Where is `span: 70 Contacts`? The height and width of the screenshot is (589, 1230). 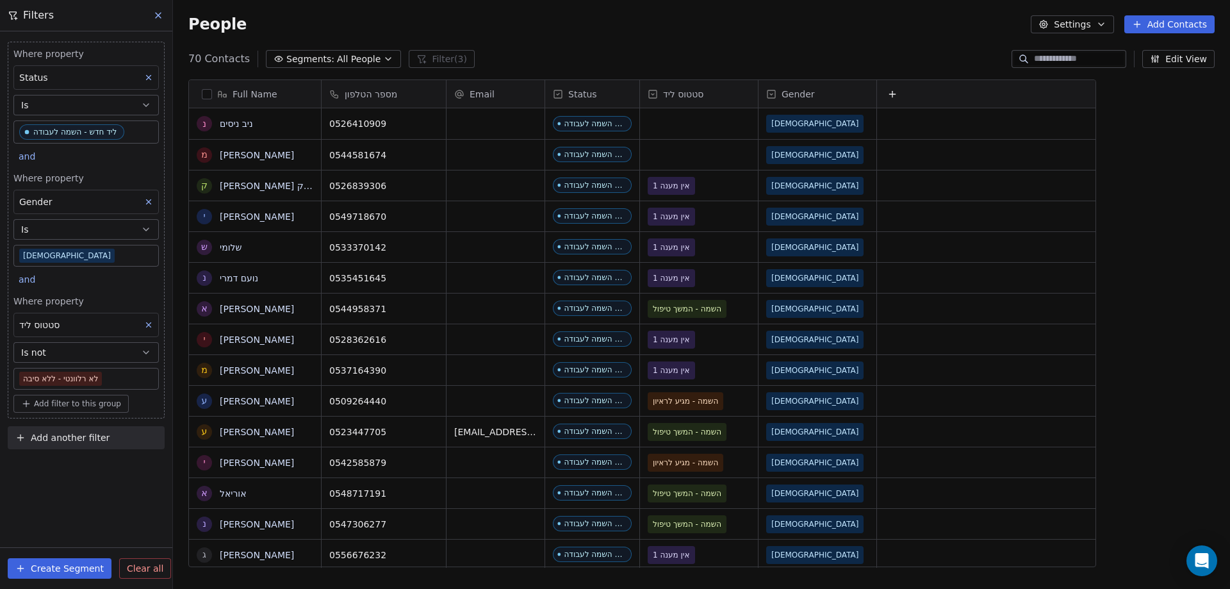 span: 70 Contacts is located at coordinates (219, 59).